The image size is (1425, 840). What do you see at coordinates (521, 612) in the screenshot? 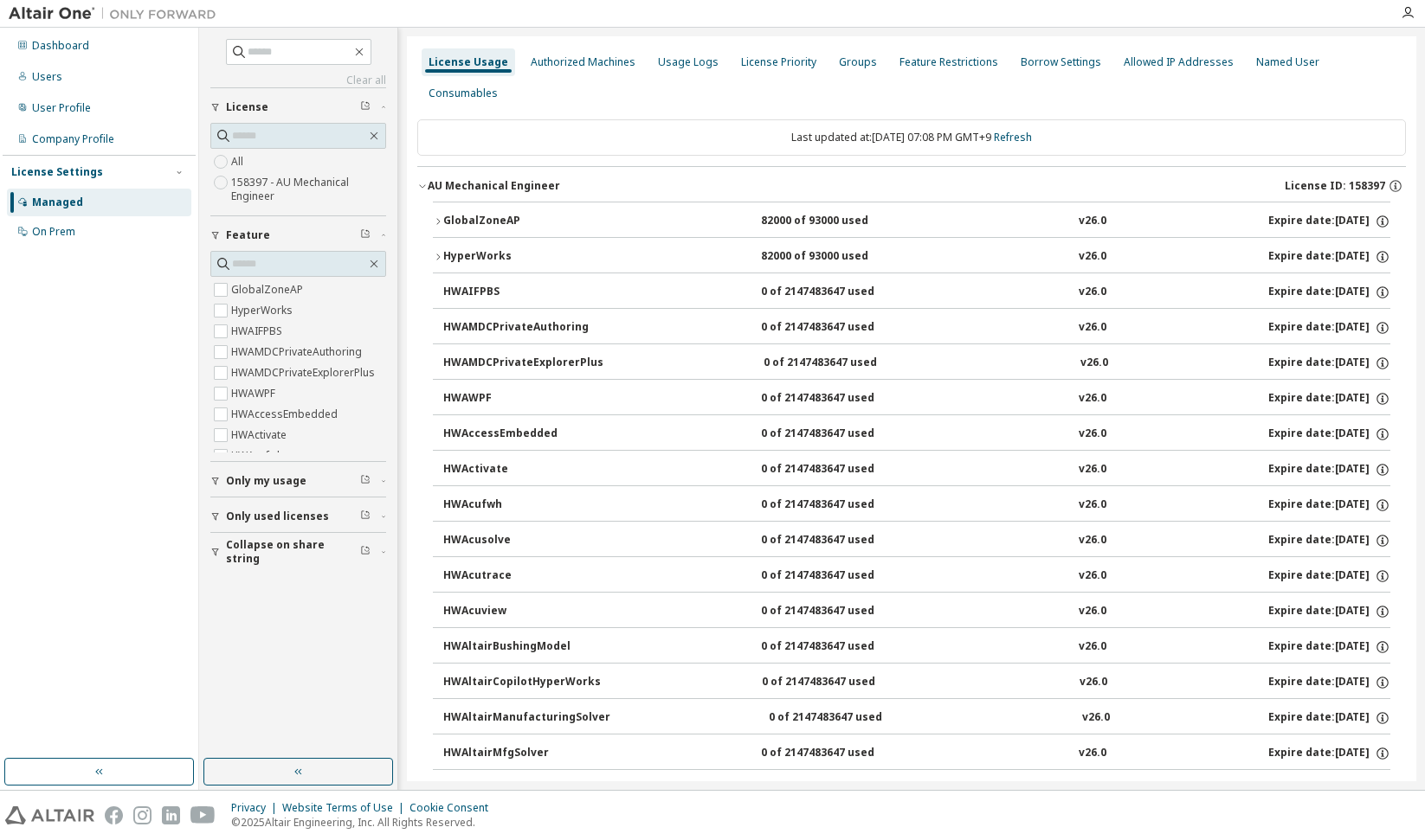
I see `div: HWAcuview` at bounding box center [521, 612].